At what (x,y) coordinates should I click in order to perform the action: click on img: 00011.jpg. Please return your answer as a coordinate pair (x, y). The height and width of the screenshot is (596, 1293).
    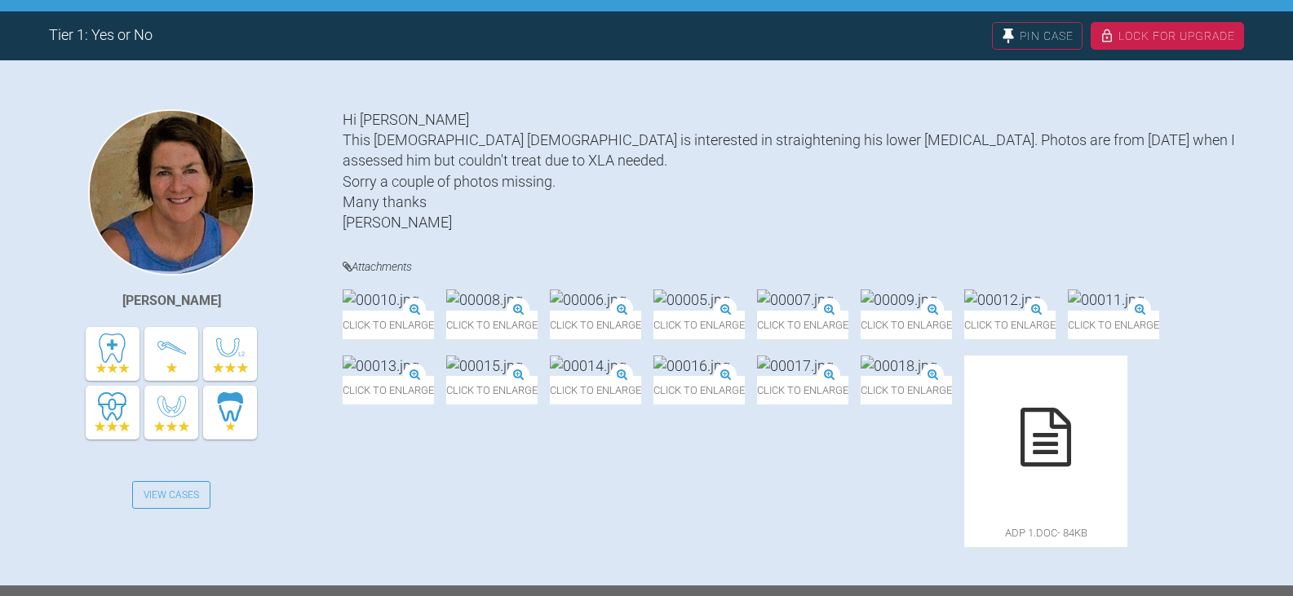
    Looking at the image, I should click on (1106, 299).